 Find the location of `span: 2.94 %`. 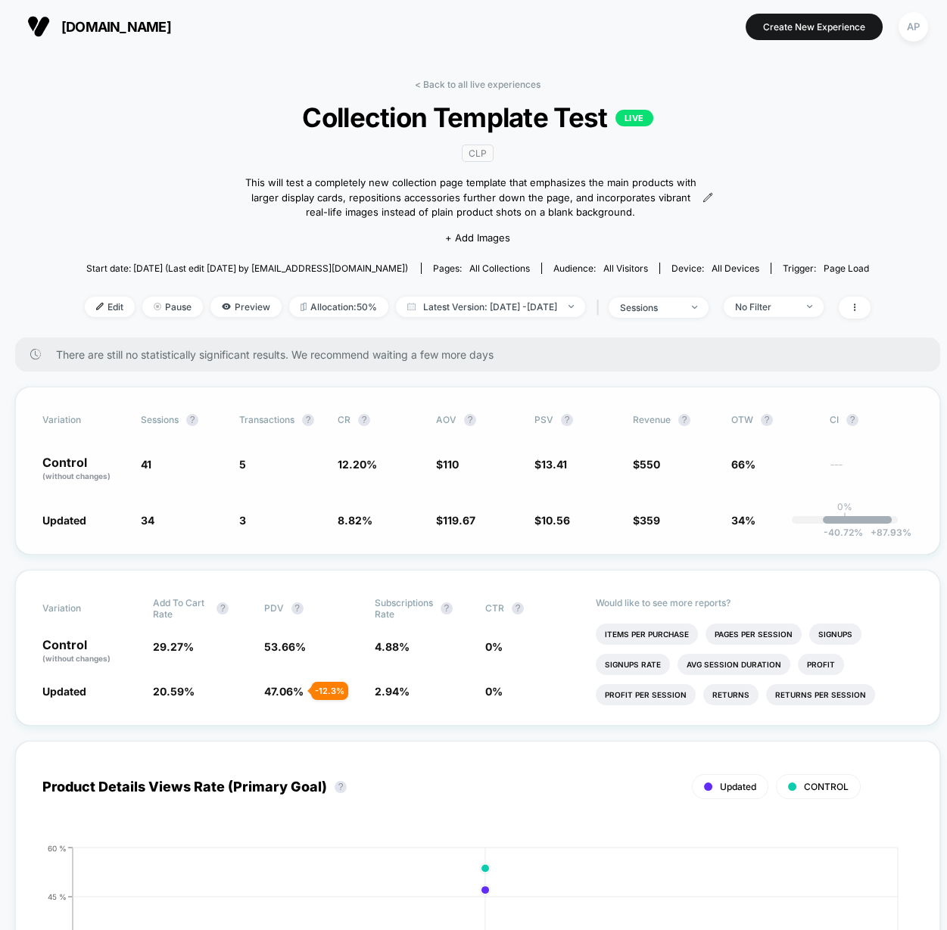

span: 2.94 % is located at coordinates (392, 691).